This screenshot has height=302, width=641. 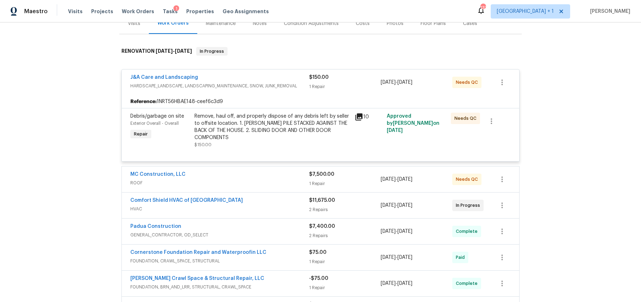 I want to click on div: Costs, so click(x=363, y=24).